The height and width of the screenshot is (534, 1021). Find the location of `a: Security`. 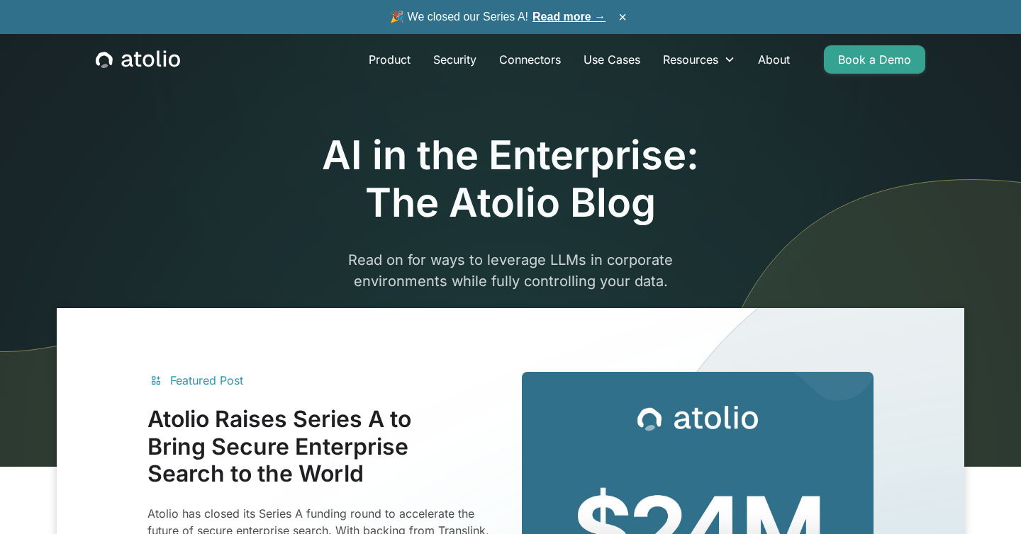

a: Security is located at coordinates (454, 60).